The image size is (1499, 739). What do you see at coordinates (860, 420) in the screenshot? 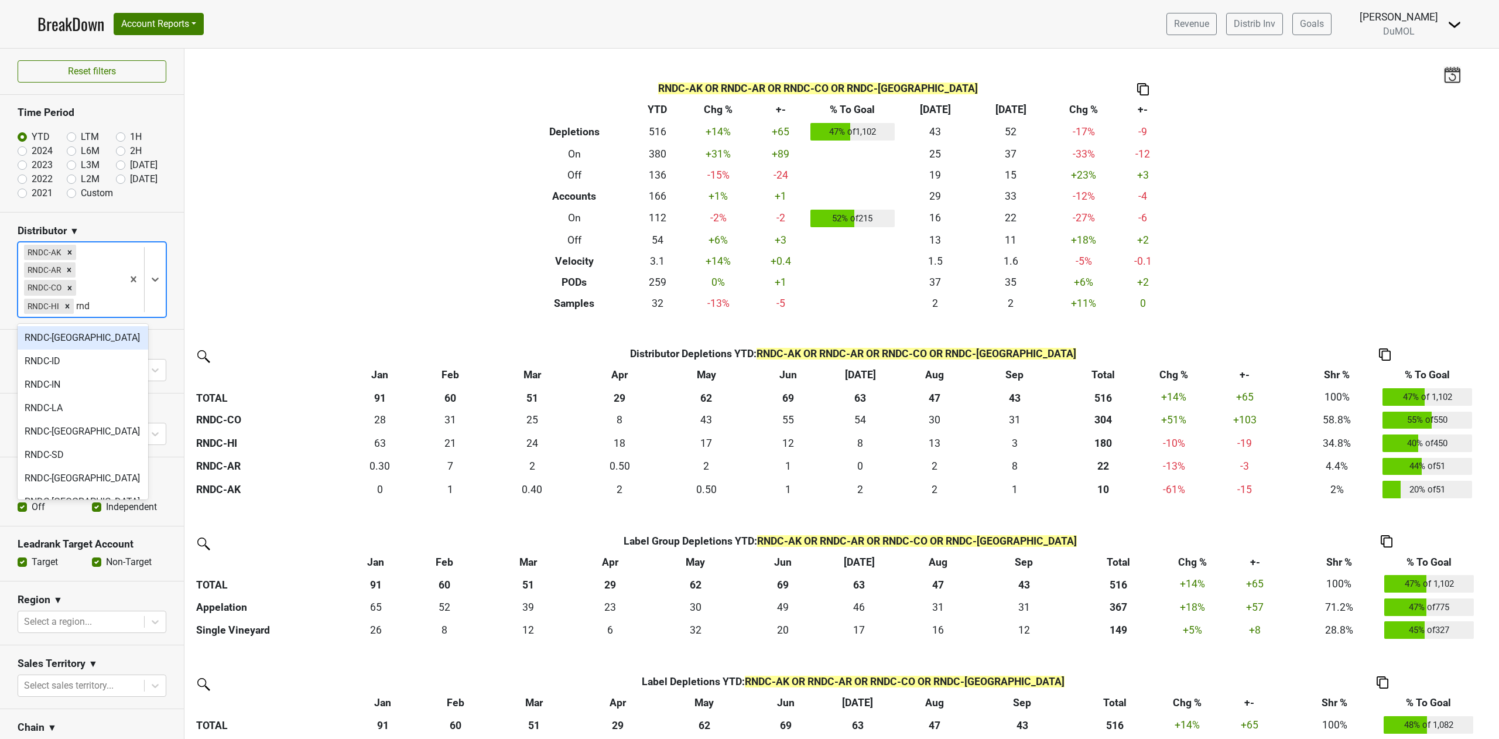
I see `td: 53.5` at bounding box center [860, 420].